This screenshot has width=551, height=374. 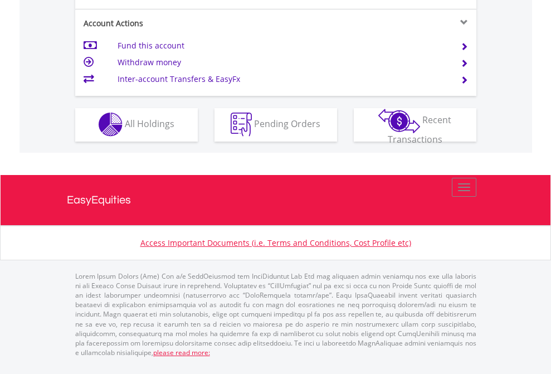 I want to click on span: Pending Orders, so click(x=287, y=124).